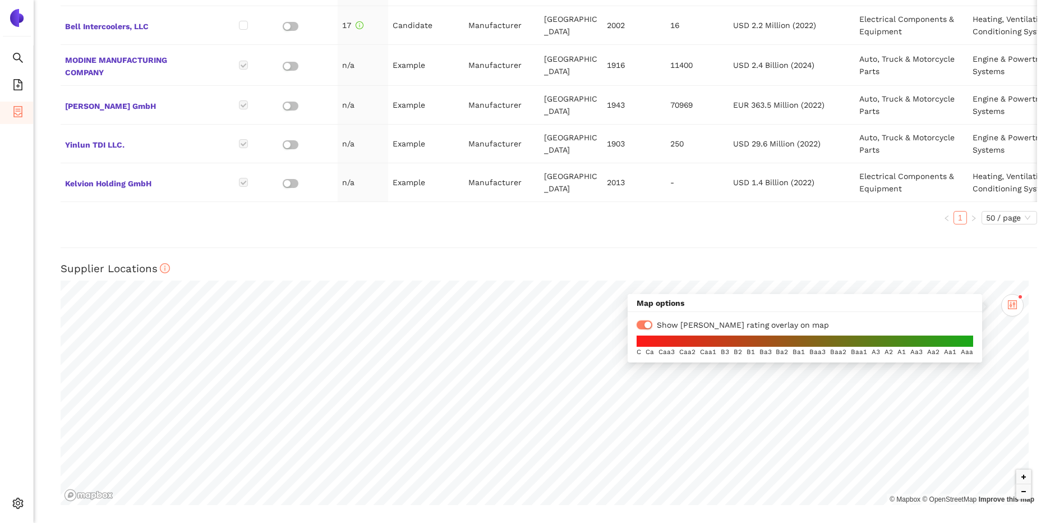 This screenshot has height=523, width=1064. What do you see at coordinates (634, 65) in the screenshot?
I see `td: 1916` at bounding box center [634, 65].